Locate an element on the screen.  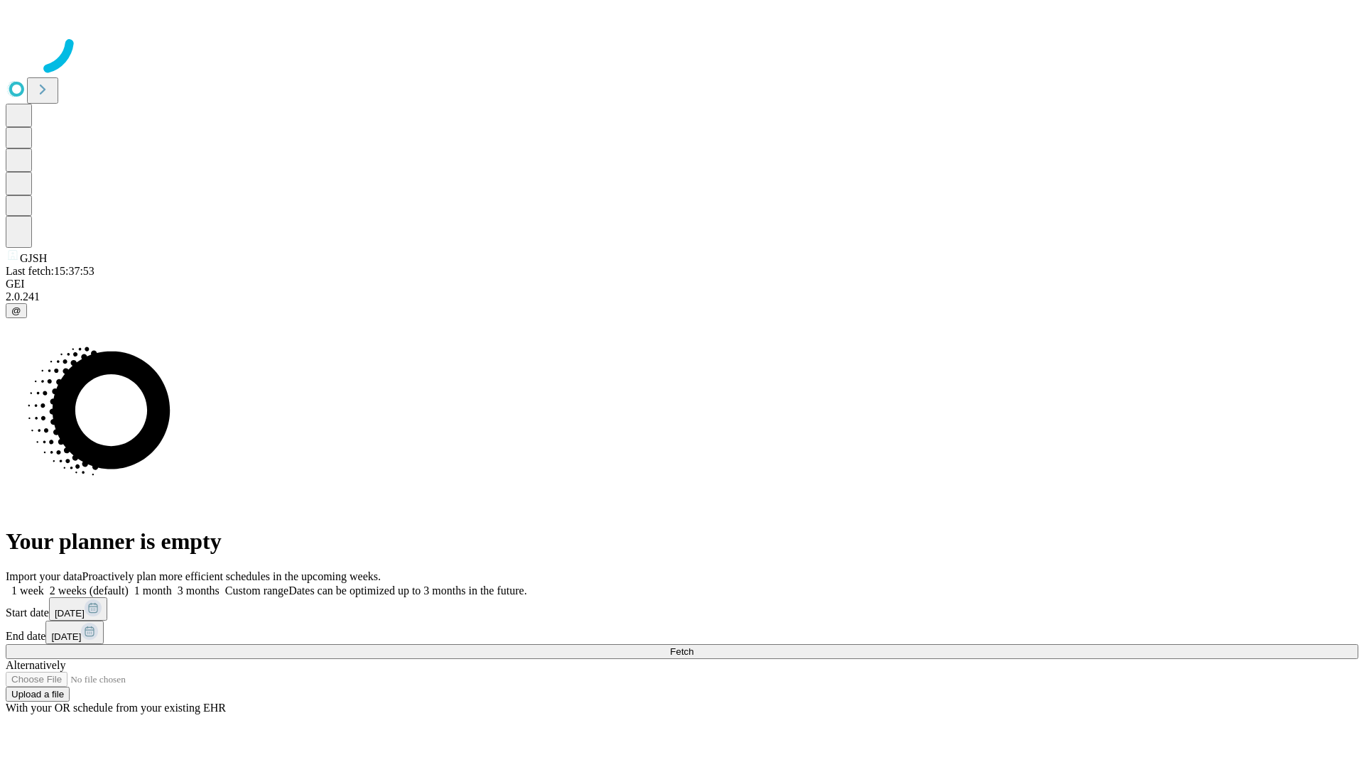
div: GEI is located at coordinates (682, 284).